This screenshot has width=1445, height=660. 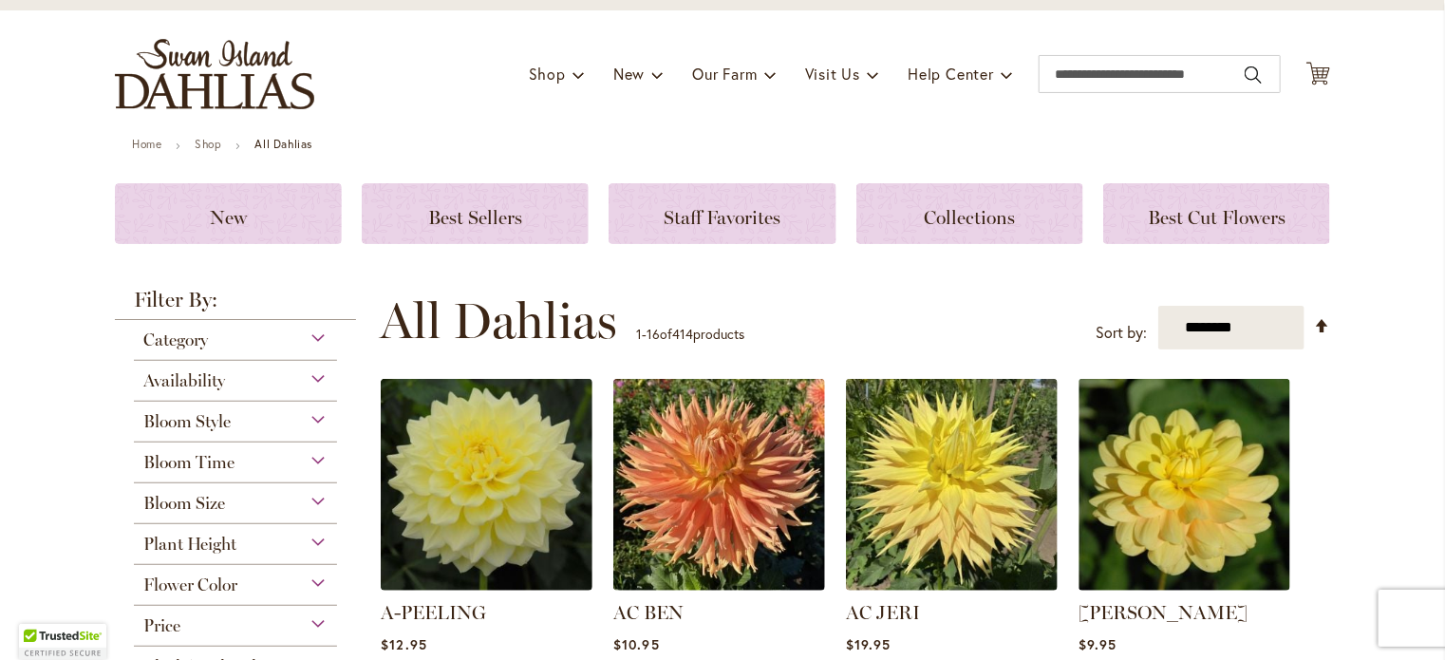 I want to click on strong: Filter By:, so click(x=235, y=305).